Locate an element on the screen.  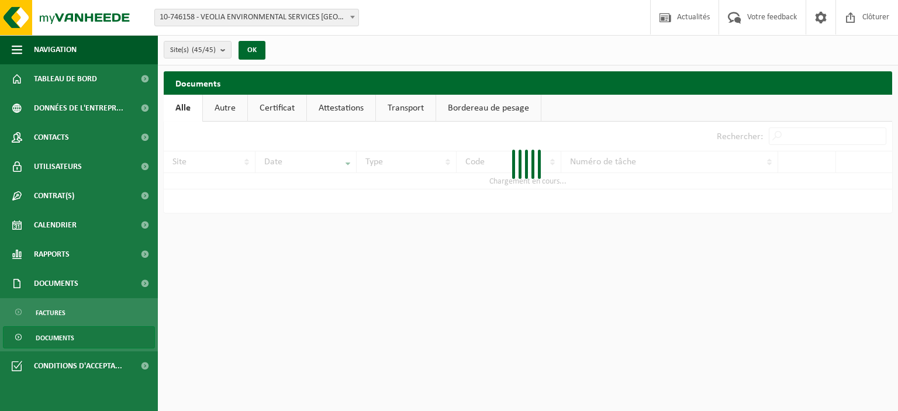
span: Données de l'entrepr... is located at coordinates (78, 108).